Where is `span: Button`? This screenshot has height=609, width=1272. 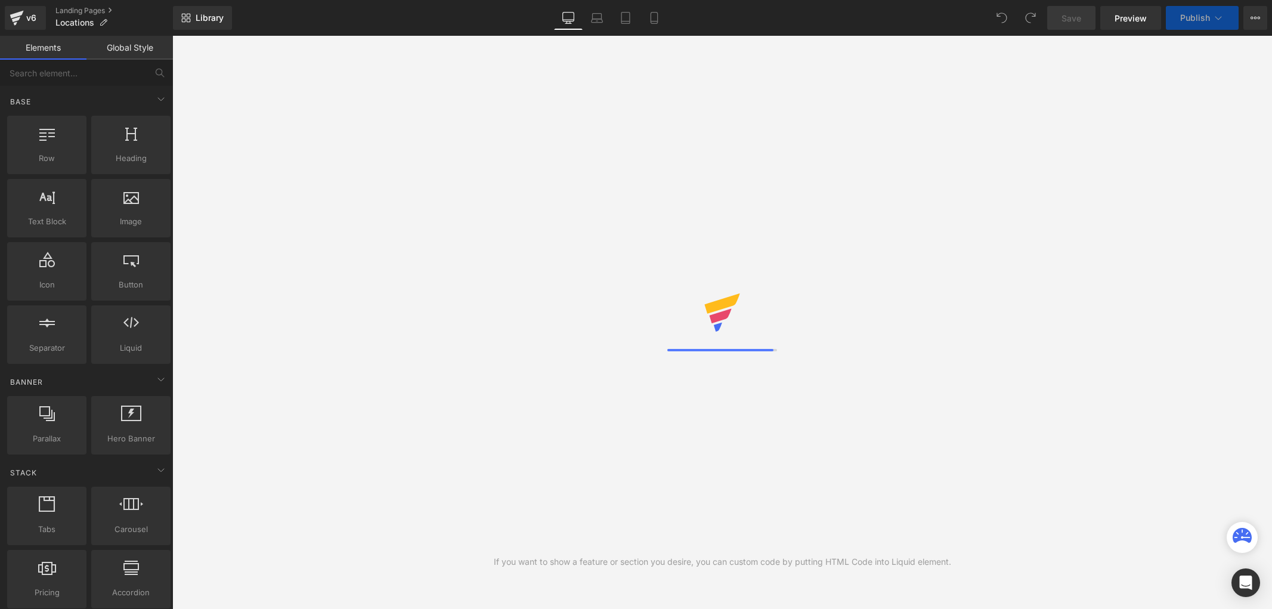 span: Button is located at coordinates (131, 285).